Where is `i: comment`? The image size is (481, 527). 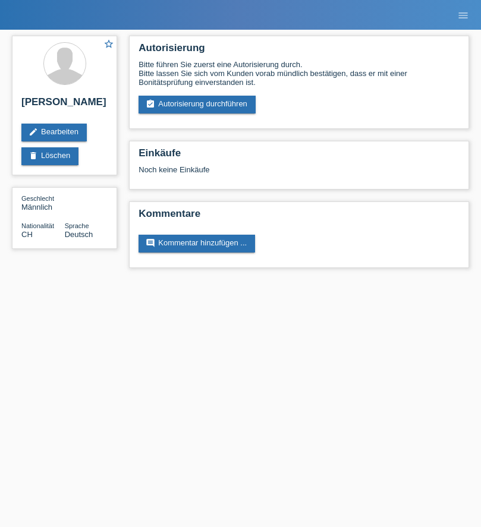
i: comment is located at coordinates (150, 243).